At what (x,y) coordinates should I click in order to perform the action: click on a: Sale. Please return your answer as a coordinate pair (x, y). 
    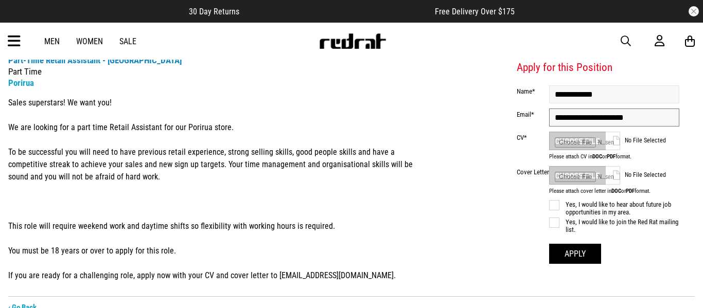
    Looking at the image, I should click on (128, 41).